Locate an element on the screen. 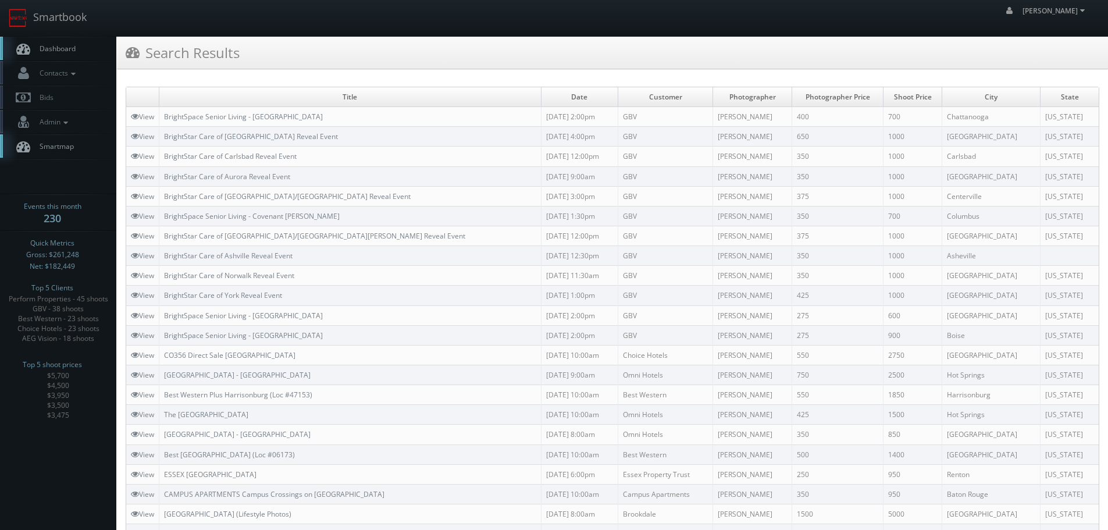 The height and width of the screenshot is (530, 1108). td: 400 is located at coordinates (837, 117).